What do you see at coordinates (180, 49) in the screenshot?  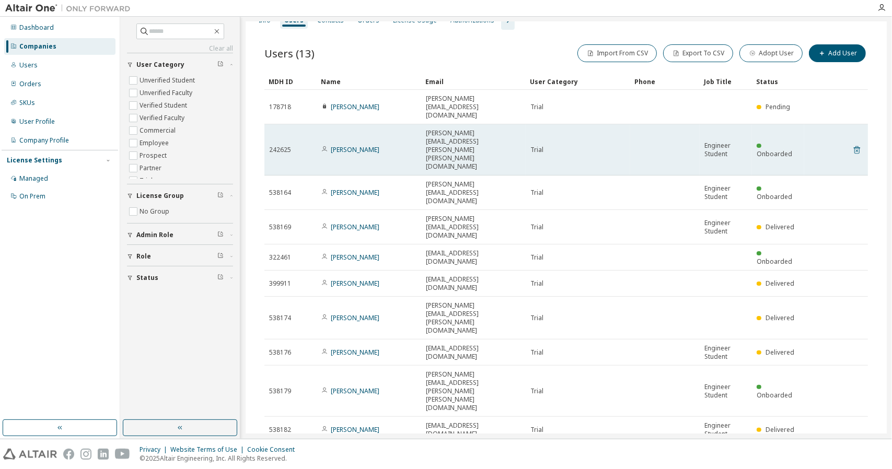 I see `a: Clear all` at bounding box center [180, 49].